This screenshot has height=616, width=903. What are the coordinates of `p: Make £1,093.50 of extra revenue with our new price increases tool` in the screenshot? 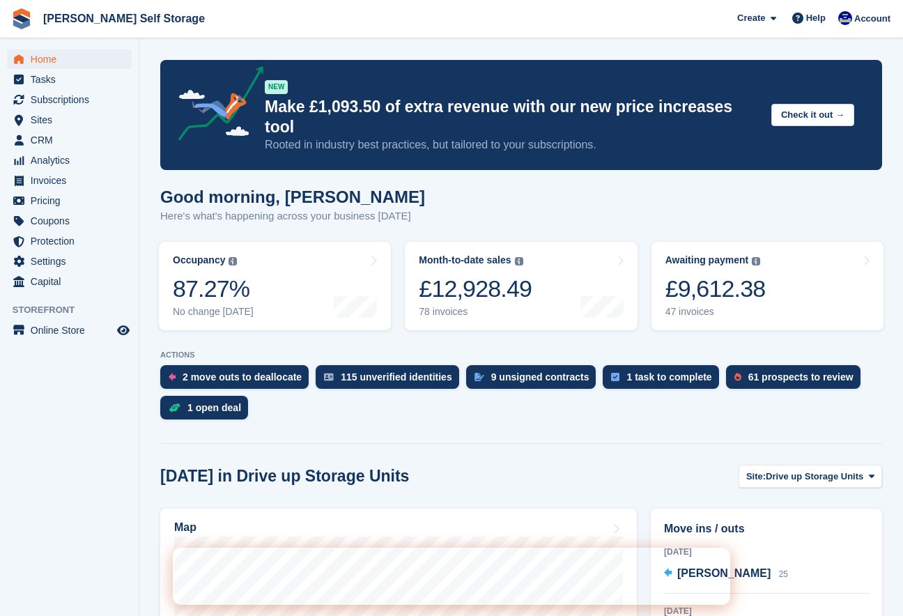 It's located at (512, 117).